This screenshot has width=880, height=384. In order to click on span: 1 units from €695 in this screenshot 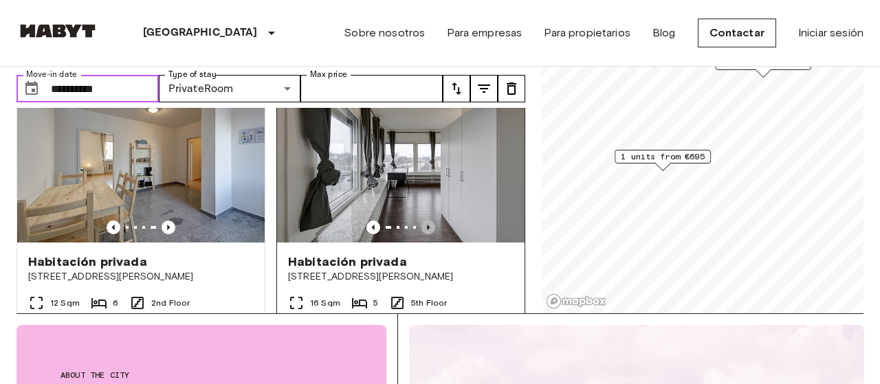, I will do `click(663, 157)`.